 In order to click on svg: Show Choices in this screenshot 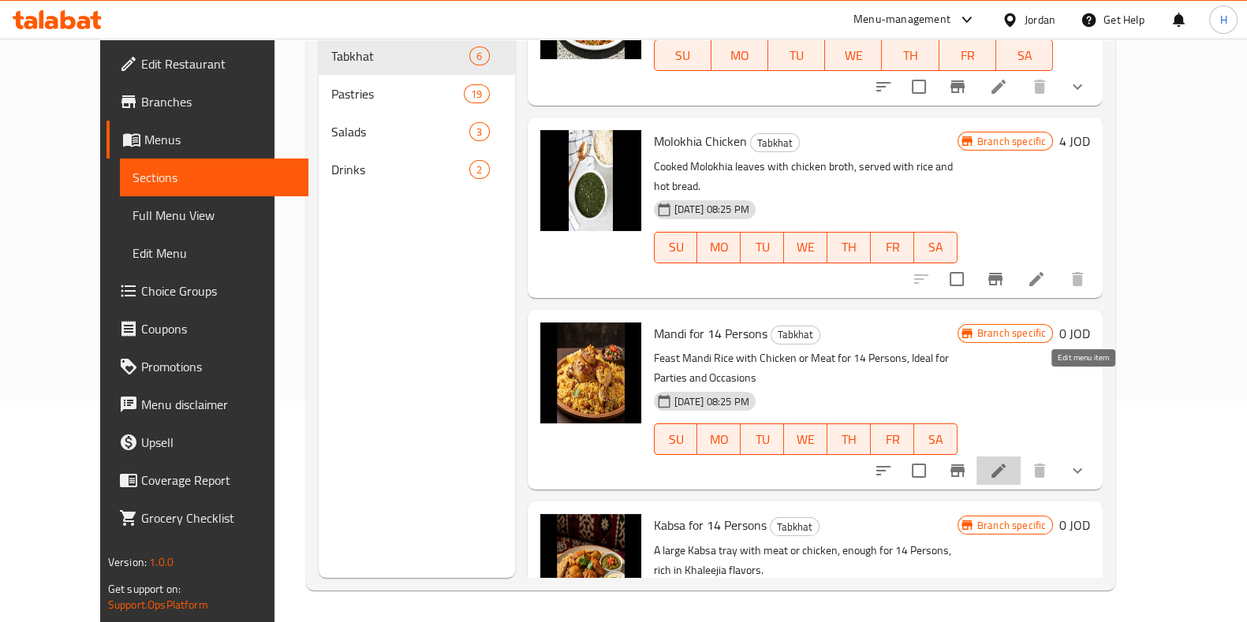, I will do `click(1077, 87)`.